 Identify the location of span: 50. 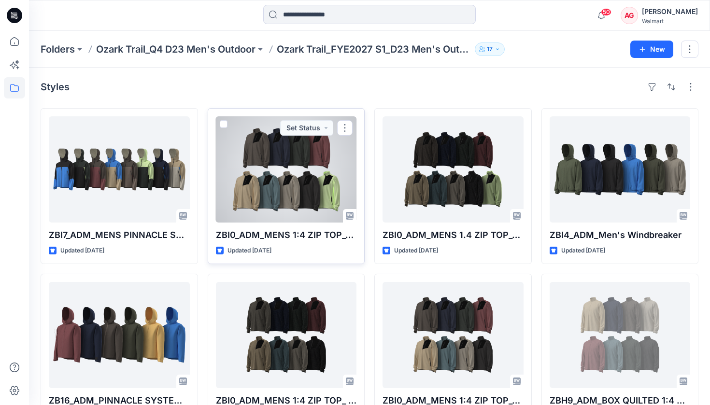
(606, 12).